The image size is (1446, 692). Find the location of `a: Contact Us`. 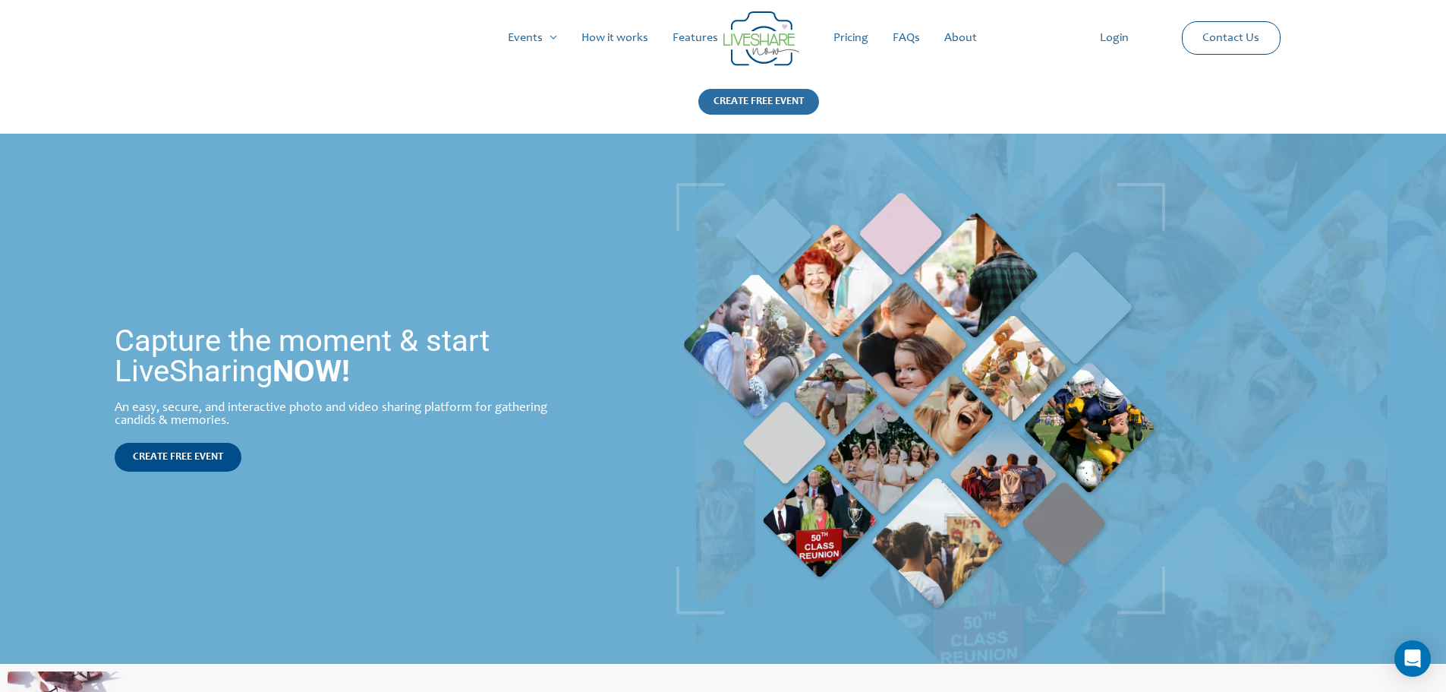

a: Contact Us is located at coordinates (1231, 38).